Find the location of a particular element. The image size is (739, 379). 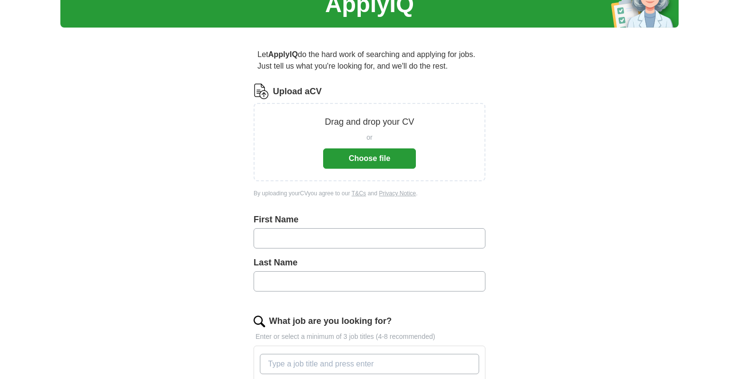

p: Enter or select a minimum of 3 job titles (4-8 recommended) is located at coordinates (369, 336).